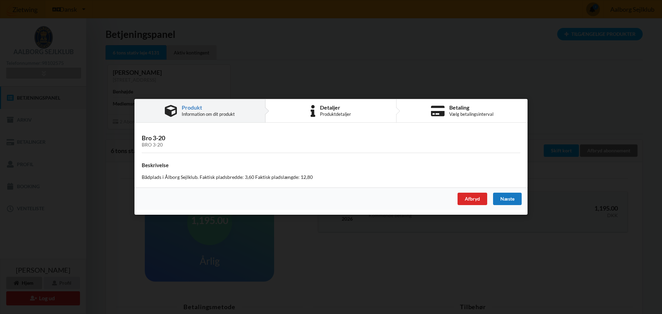  I want to click on h3: Bro 3-20, so click(331, 141).